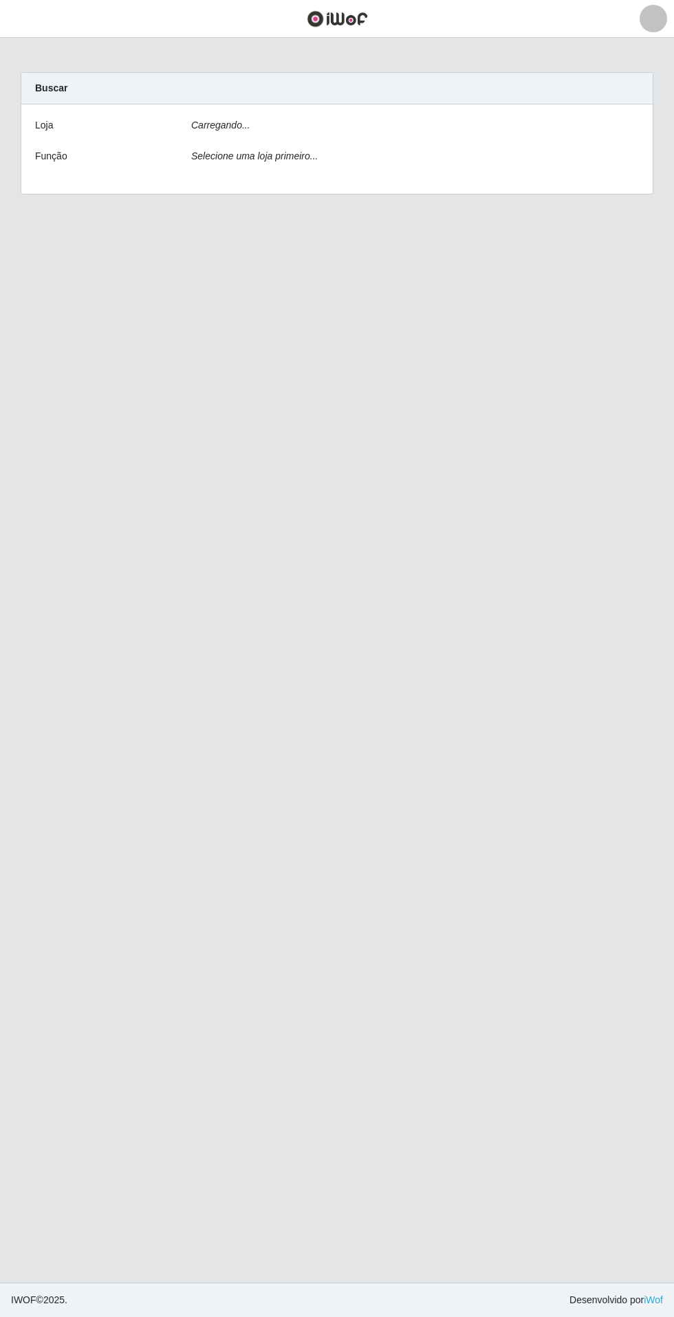 This screenshot has width=674, height=1317. Describe the element at coordinates (653, 1300) in the screenshot. I see `a: iWof` at that location.